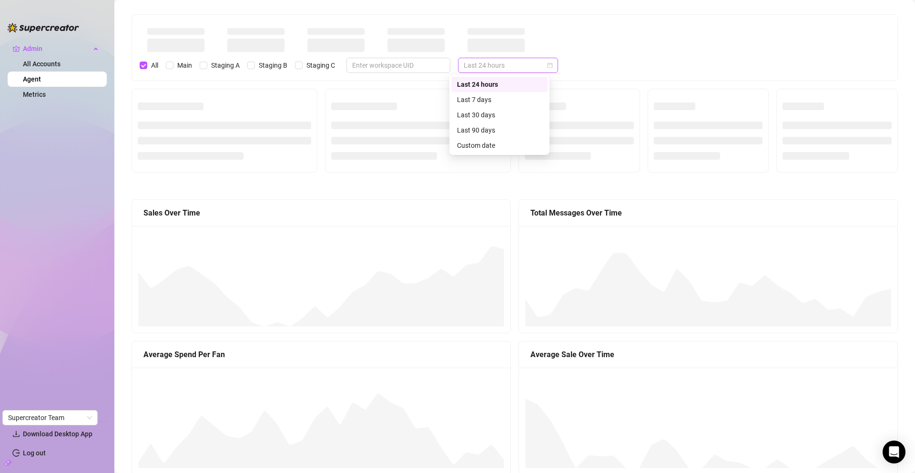  I want to click on span: build, so click(8, 463).